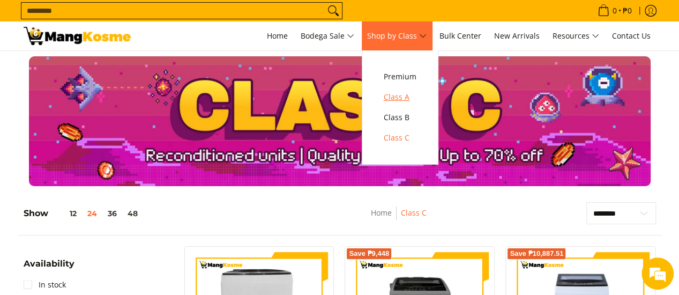 The width and height of the screenshot is (679, 295). What do you see at coordinates (575, 36) in the screenshot?
I see `span: Resources` at bounding box center [575, 36].